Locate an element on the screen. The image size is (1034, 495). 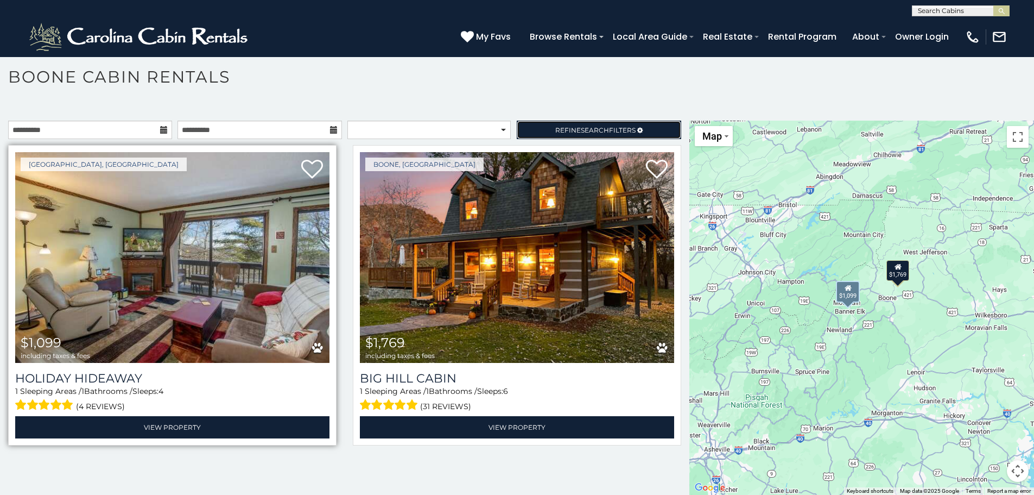
img: Google is located at coordinates (710, 487).